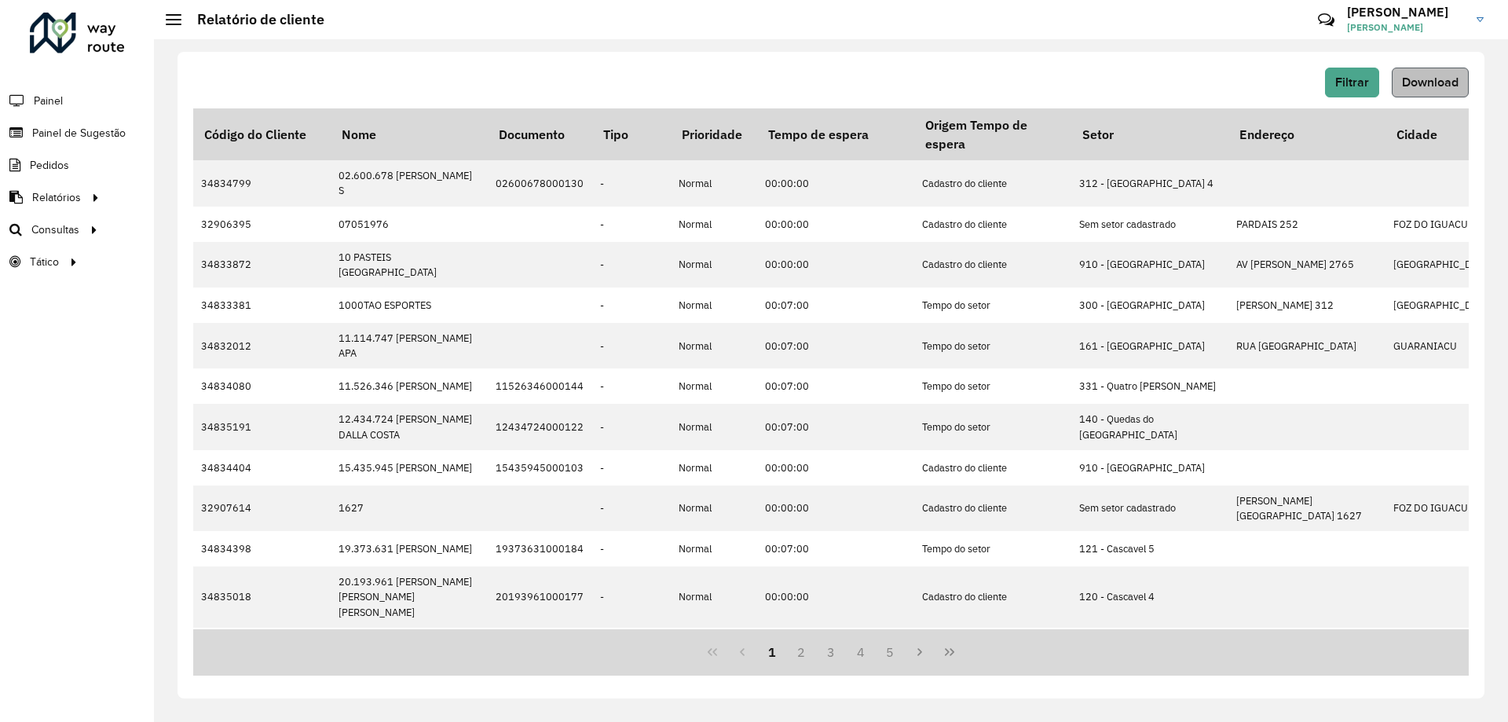 The height and width of the screenshot is (722, 1508). Describe the element at coordinates (1326, 20) in the screenshot. I see `a: Contato Rápido` at that location.